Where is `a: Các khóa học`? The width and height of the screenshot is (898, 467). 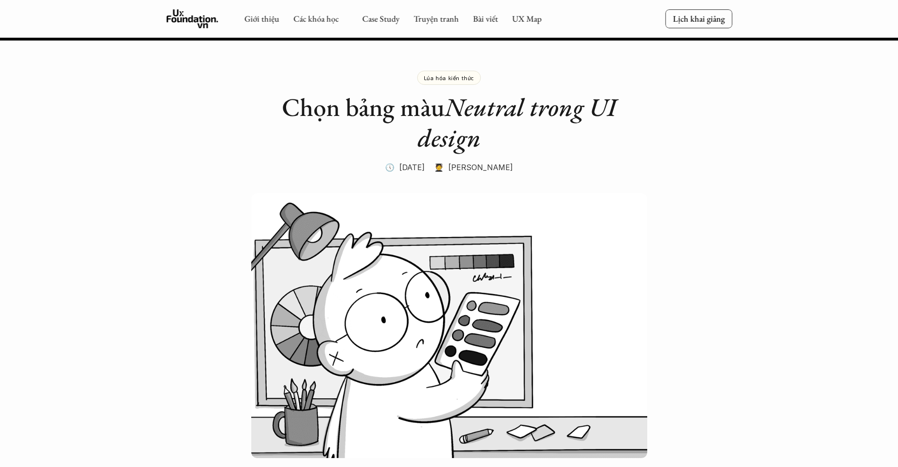
a: Các khóa học is located at coordinates (316, 18).